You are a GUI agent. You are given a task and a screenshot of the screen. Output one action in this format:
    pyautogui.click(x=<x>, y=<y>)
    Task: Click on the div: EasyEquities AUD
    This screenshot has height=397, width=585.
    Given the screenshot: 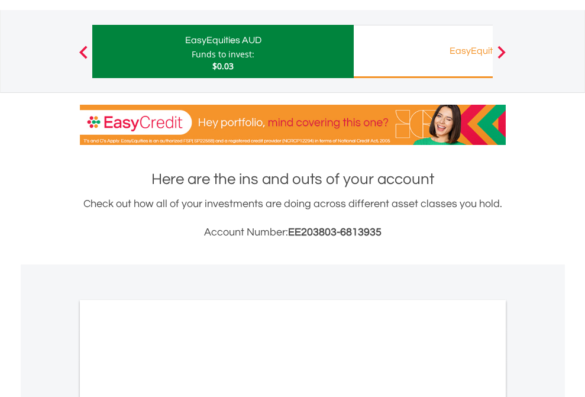 What is the action you would take?
    pyautogui.click(x=223, y=40)
    